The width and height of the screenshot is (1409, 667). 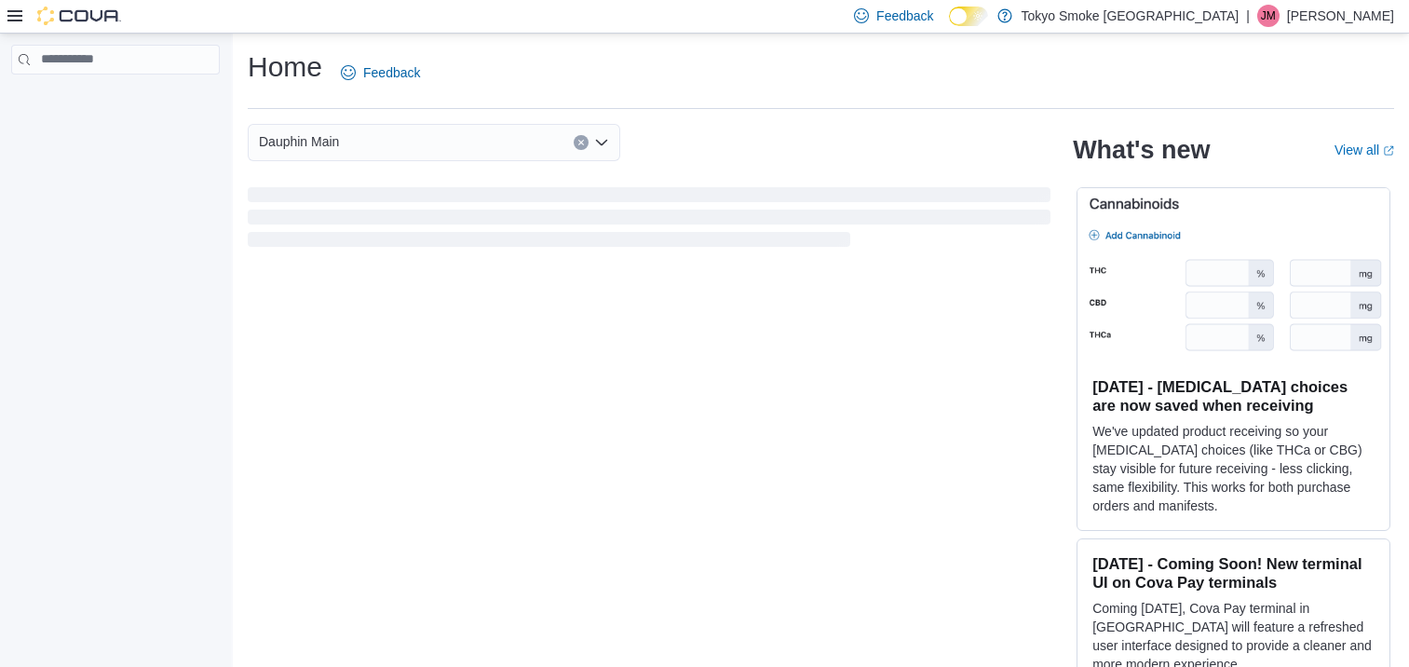 What do you see at coordinates (968, 16) in the screenshot?
I see `input: Dark Mode` at bounding box center [968, 16].